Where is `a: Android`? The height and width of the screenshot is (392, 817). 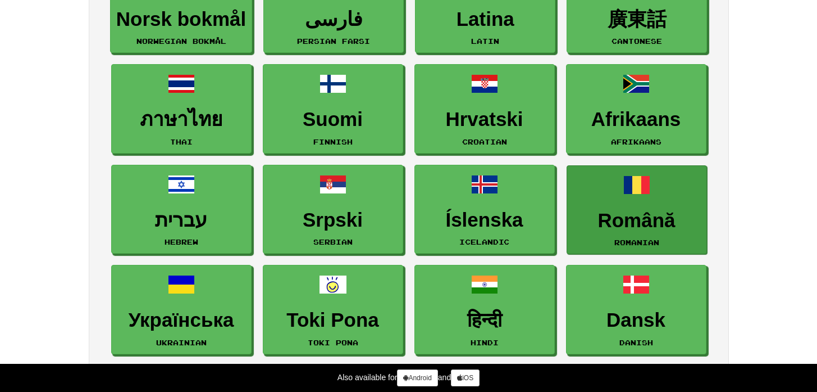 a: Android is located at coordinates (417, 377).